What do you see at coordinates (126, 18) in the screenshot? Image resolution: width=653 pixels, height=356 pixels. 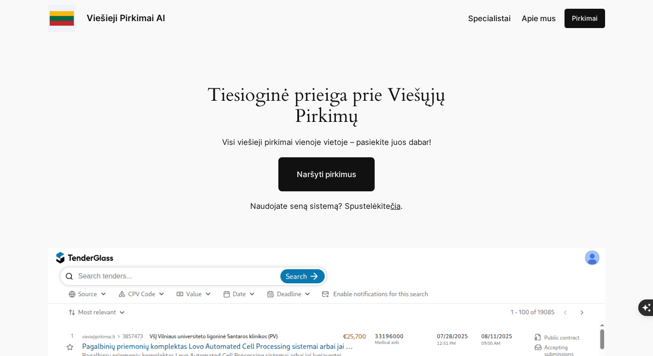 I see `a: Viešieji Pirkimai AI` at bounding box center [126, 18].